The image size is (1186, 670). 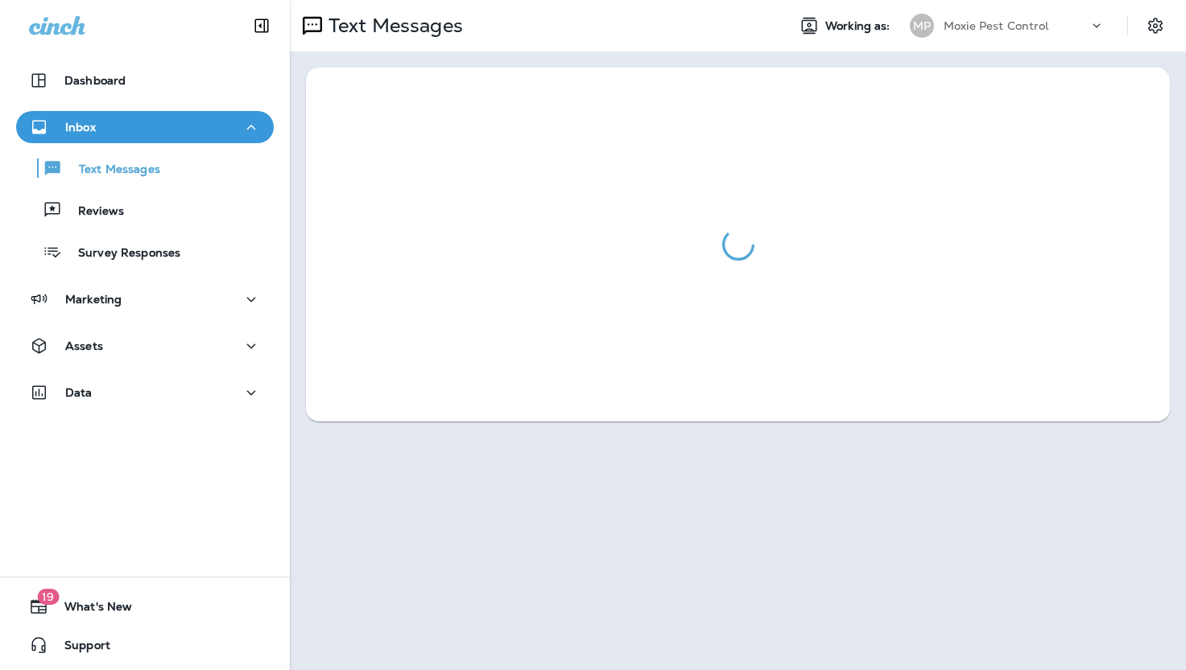 I want to click on button: Survey Responses, so click(x=145, y=252).